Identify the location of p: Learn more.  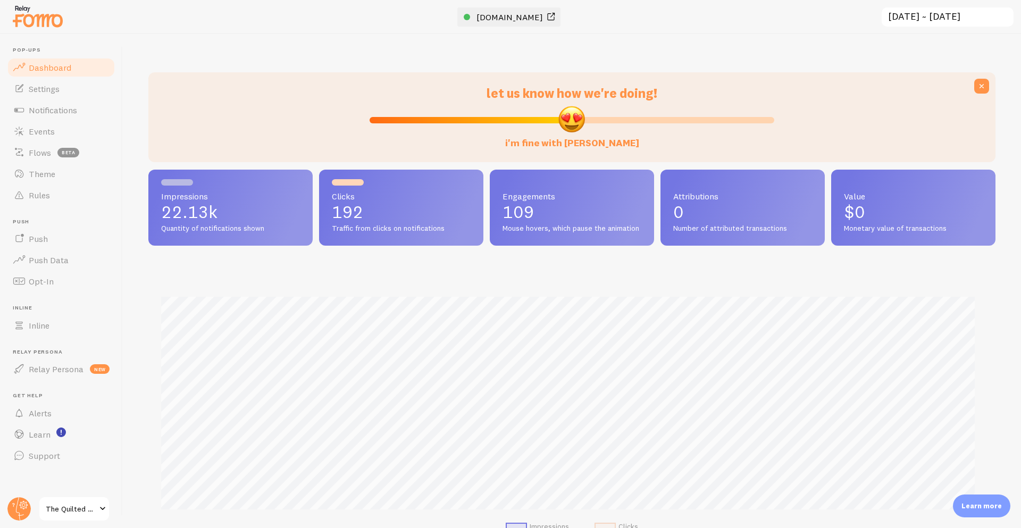
(981, 506).